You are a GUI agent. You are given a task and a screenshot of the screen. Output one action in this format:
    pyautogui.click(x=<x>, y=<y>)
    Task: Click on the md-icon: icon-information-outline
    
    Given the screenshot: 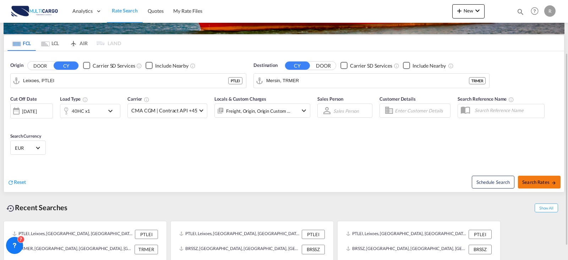 What is the action you would take?
    pyautogui.click(x=85, y=99)
    